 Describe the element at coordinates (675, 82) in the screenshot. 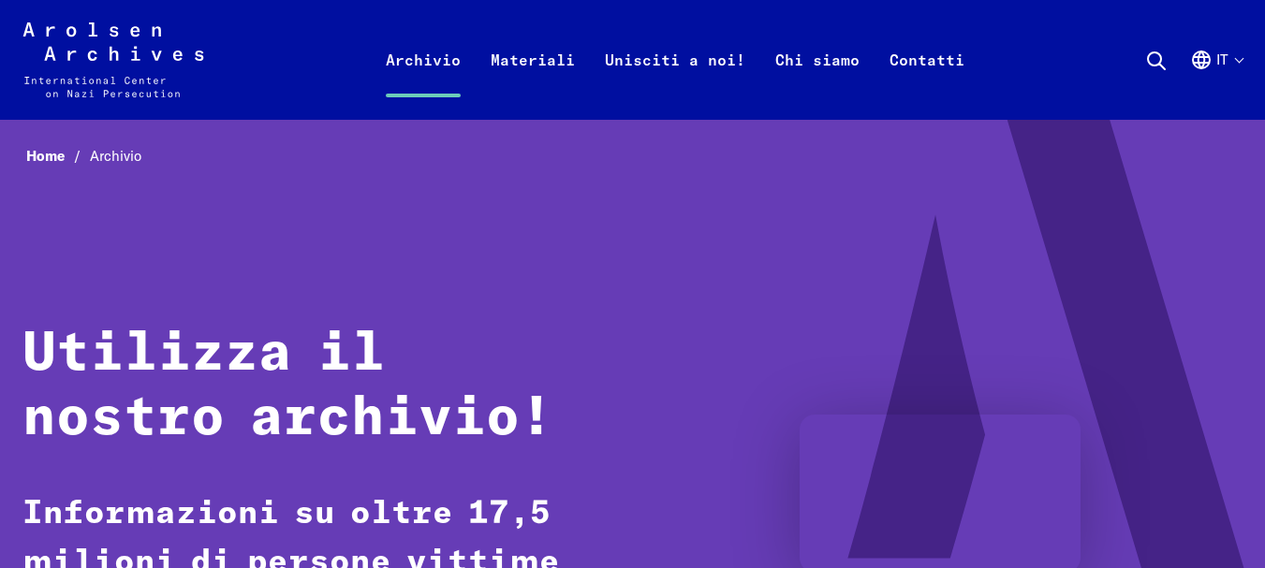

I see `a: Unisciti a noi!` at that location.